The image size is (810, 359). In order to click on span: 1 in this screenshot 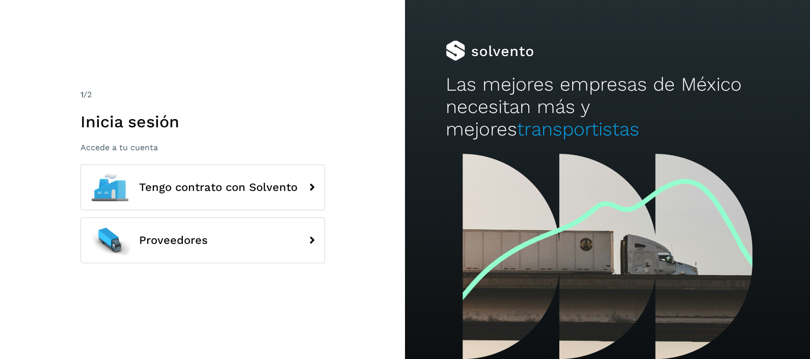, I will do `click(82, 94)`.